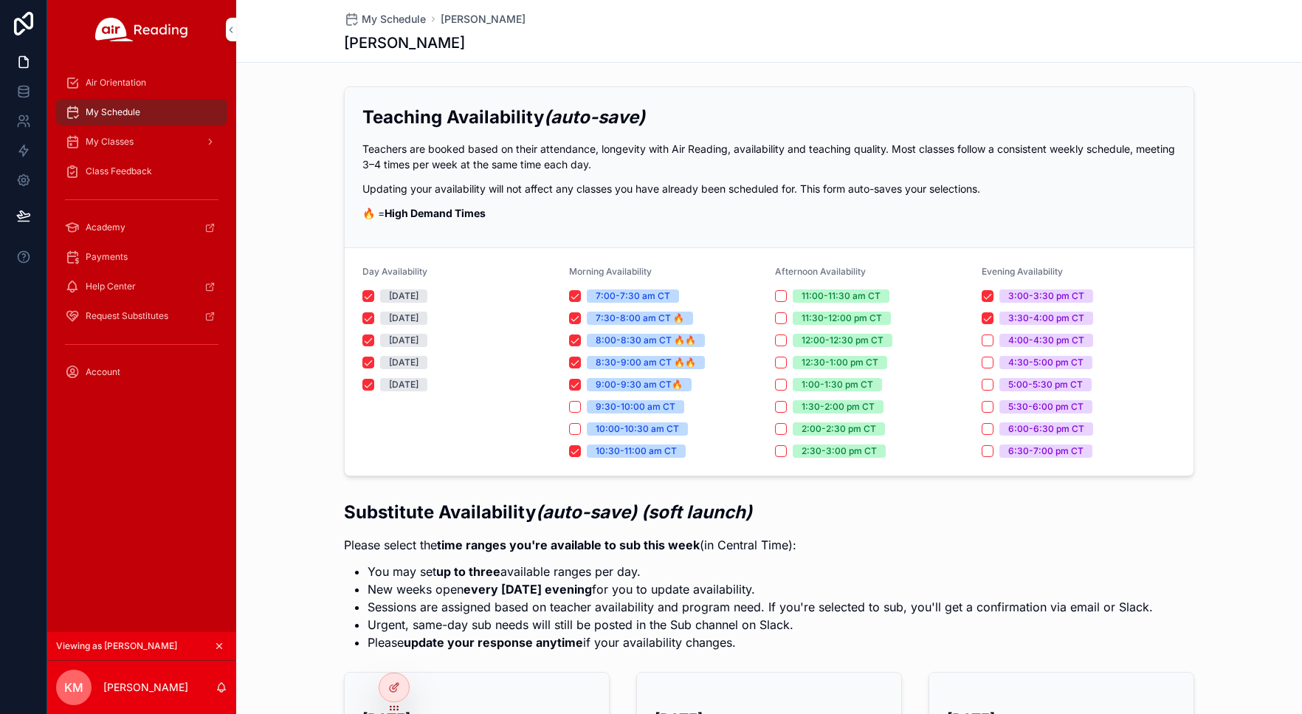  What do you see at coordinates (633, 296) in the screenshot?
I see `div: 7:00-7:30 am CT` at bounding box center [633, 296].